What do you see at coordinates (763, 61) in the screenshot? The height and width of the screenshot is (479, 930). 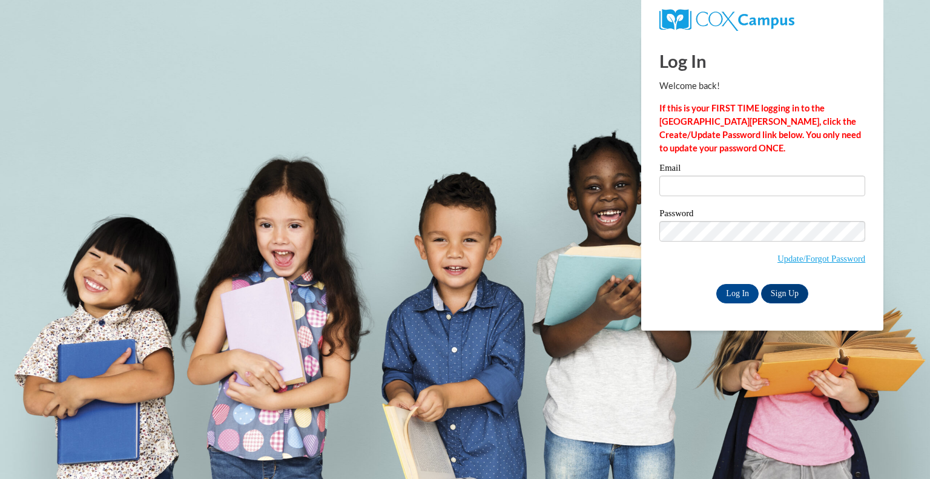 I see `h1: Log In` at bounding box center [763, 61].